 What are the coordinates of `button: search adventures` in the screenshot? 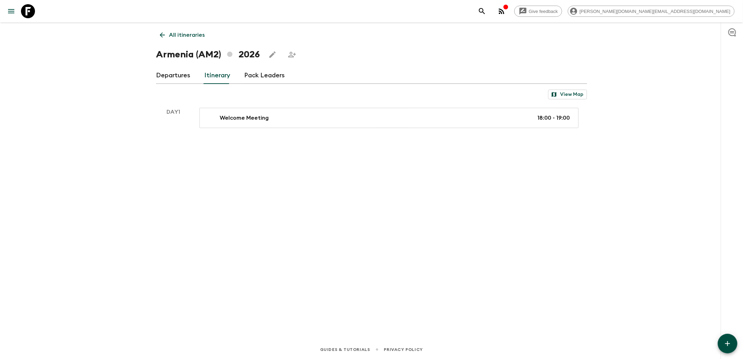 It's located at (482, 11).